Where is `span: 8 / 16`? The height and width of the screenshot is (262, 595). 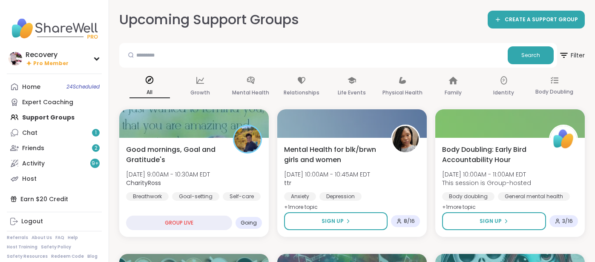 span: 8 / 16 is located at coordinates (409, 221).